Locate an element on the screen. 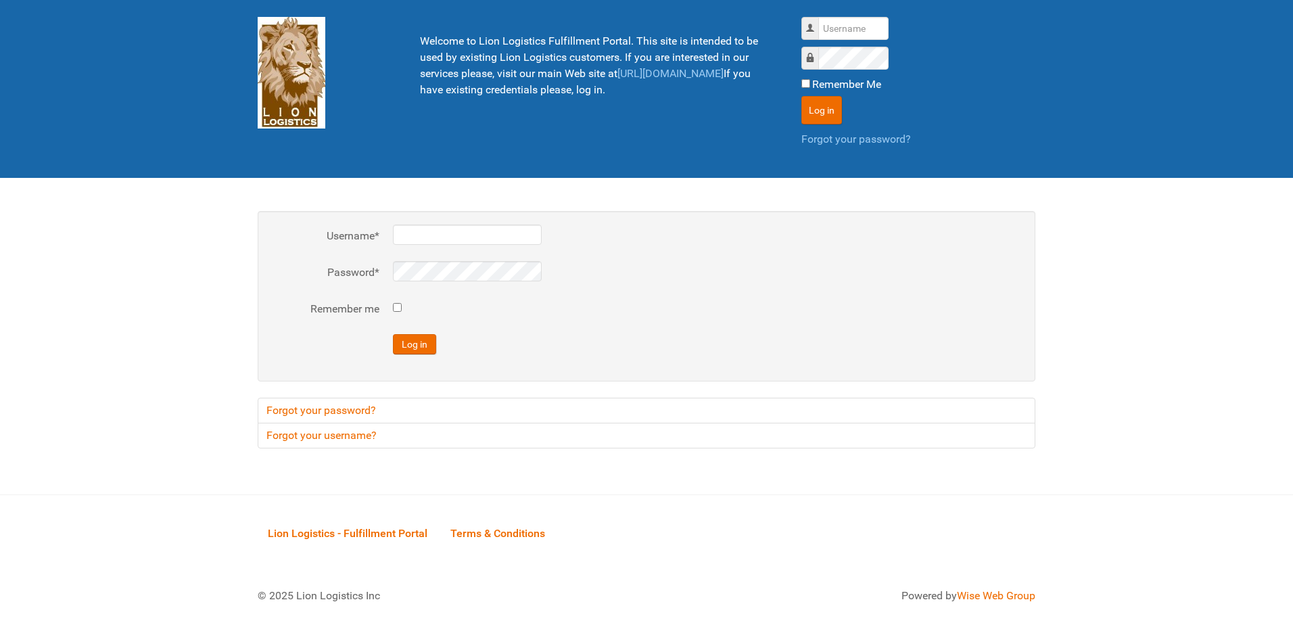  span: Terms & Conditions is located at coordinates (498, 533).